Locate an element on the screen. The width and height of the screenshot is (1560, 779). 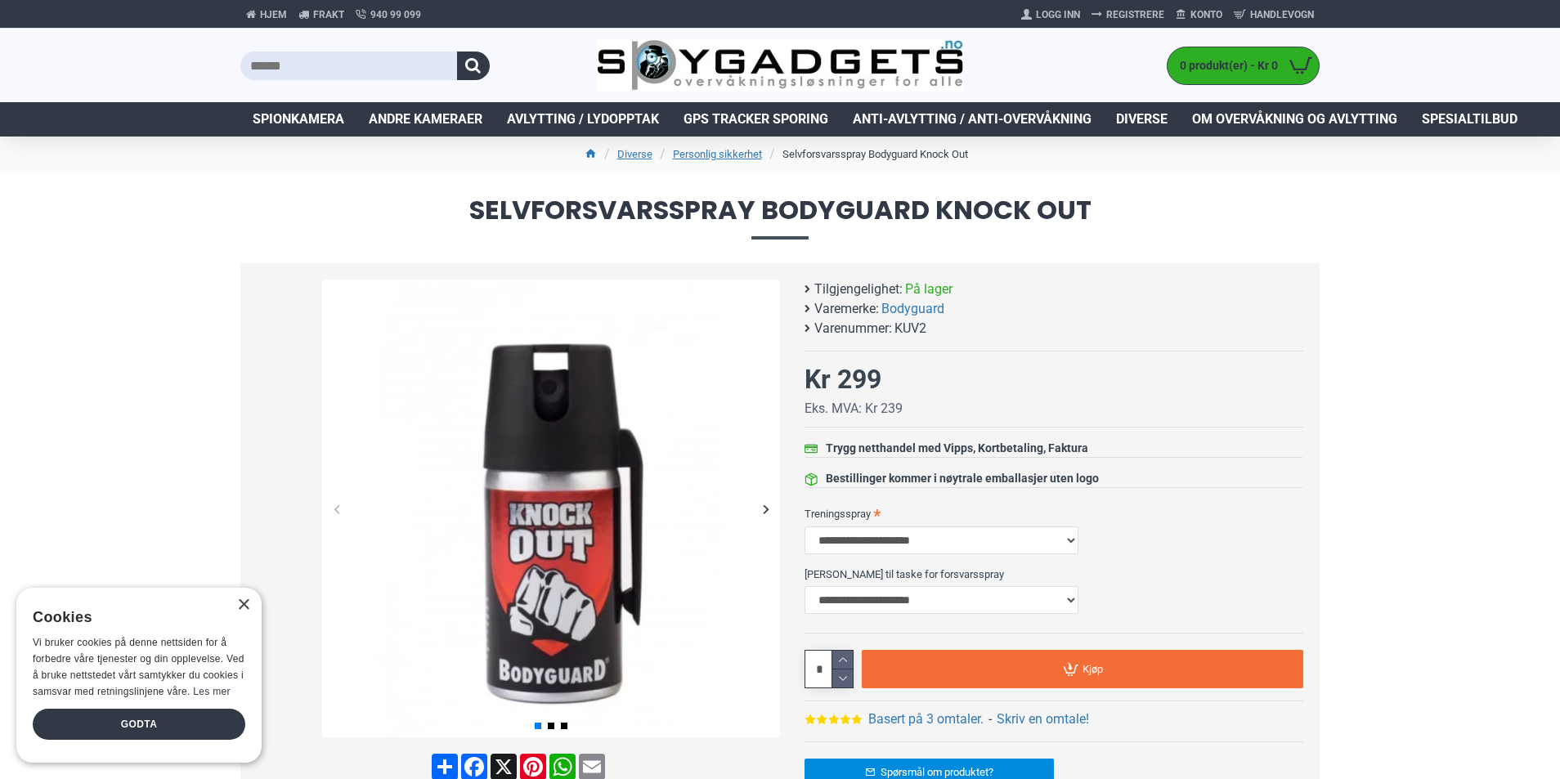
span: Spesialtilbud is located at coordinates (1469, 119).